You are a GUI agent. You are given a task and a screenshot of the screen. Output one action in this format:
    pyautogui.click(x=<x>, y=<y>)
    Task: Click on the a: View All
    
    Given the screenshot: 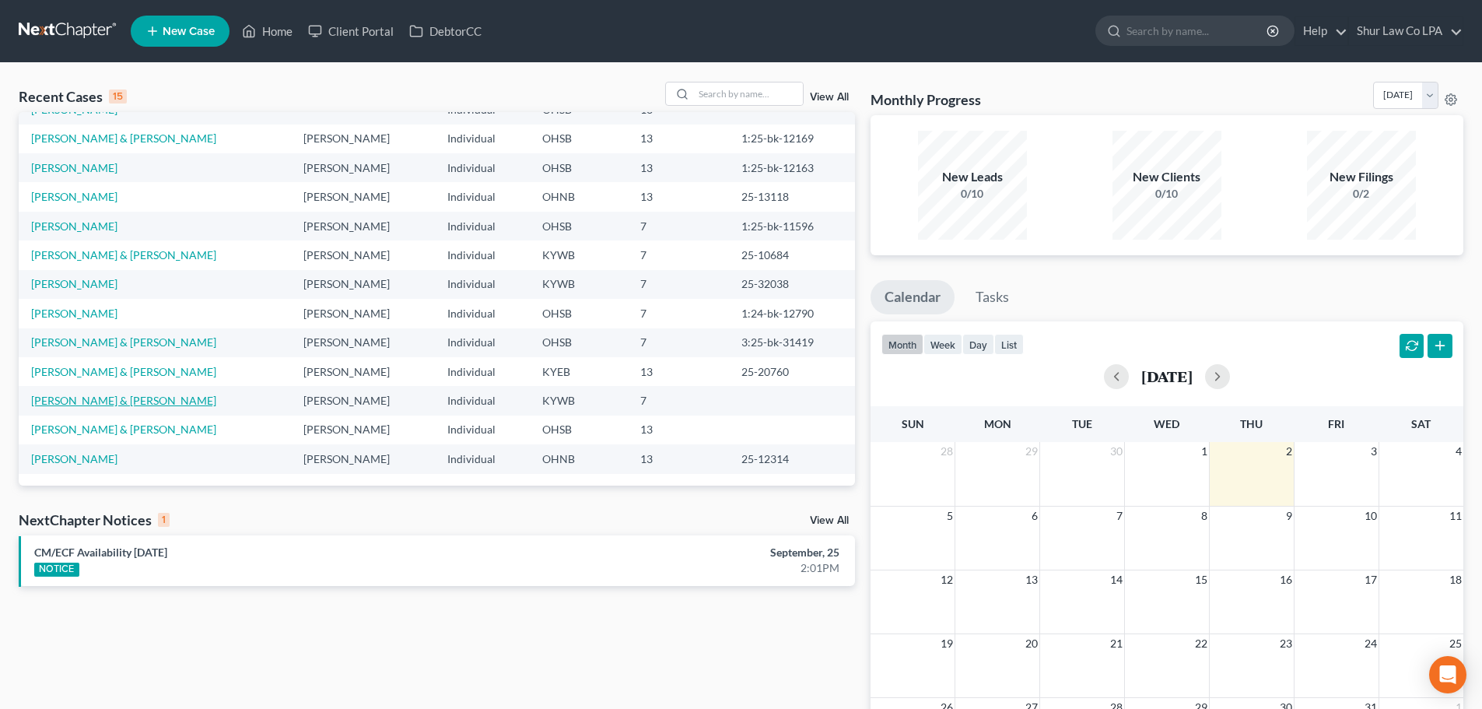 What is the action you would take?
    pyautogui.click(x=830, y=521)
    